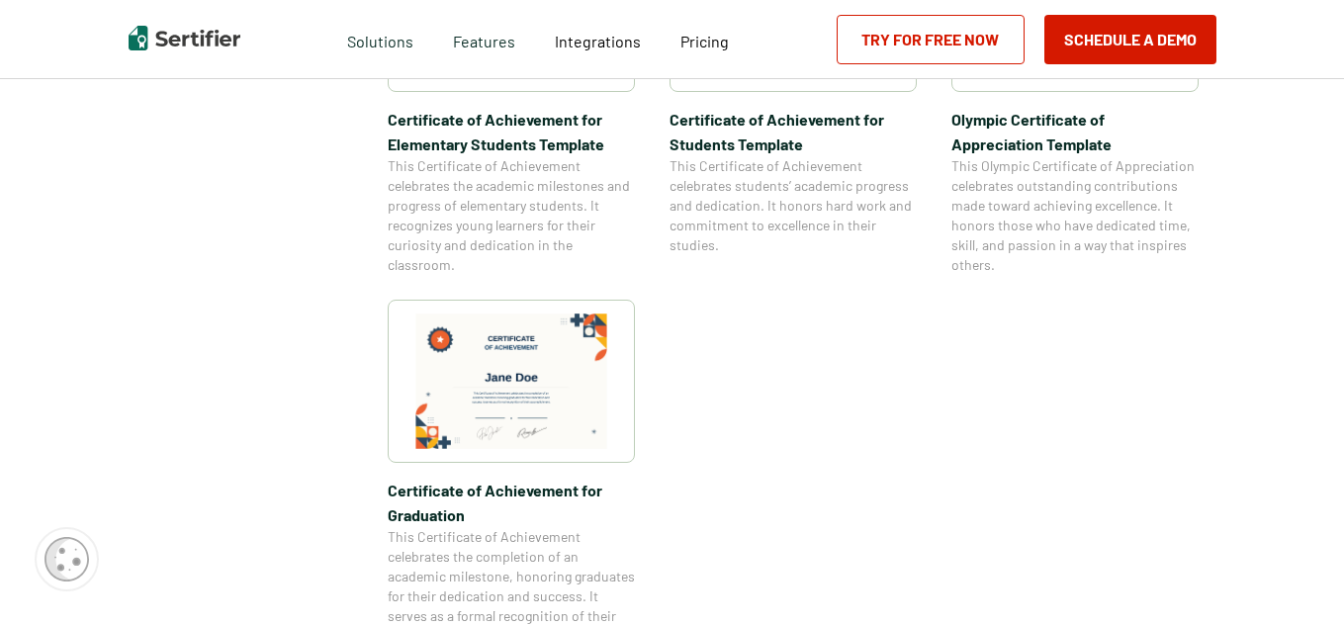 This screenshot has height=626, width=1344. What do you see at coordinates (66, 559) in the screenshot?
I see `img: Cookie Popup Icon` at bounding box center [66, 559].